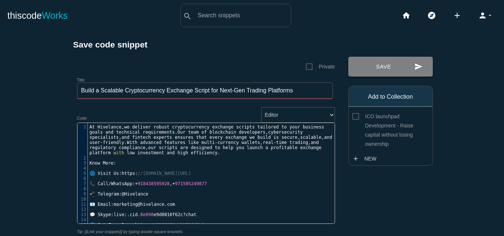 The width and height of the screenshot is (504, 236). Describe the element at coordinates (92, 127) in the screenshot. I see `span: At` at that location.